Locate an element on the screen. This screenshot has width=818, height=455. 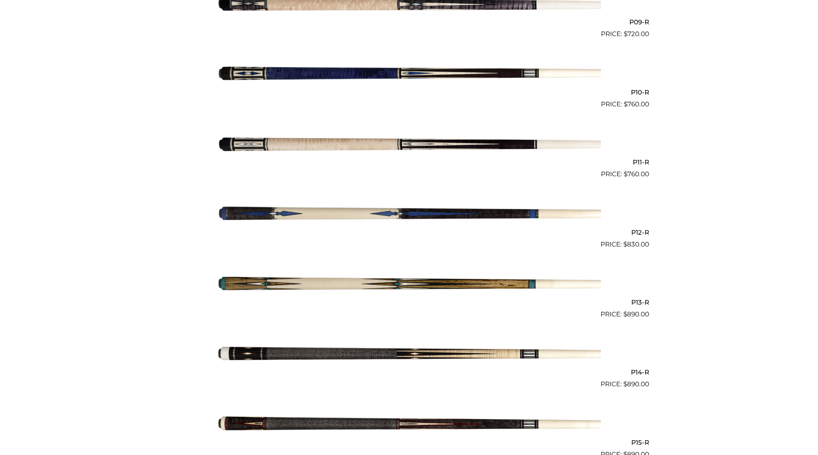
h2: P13-R is located at coordinates (409, 302).